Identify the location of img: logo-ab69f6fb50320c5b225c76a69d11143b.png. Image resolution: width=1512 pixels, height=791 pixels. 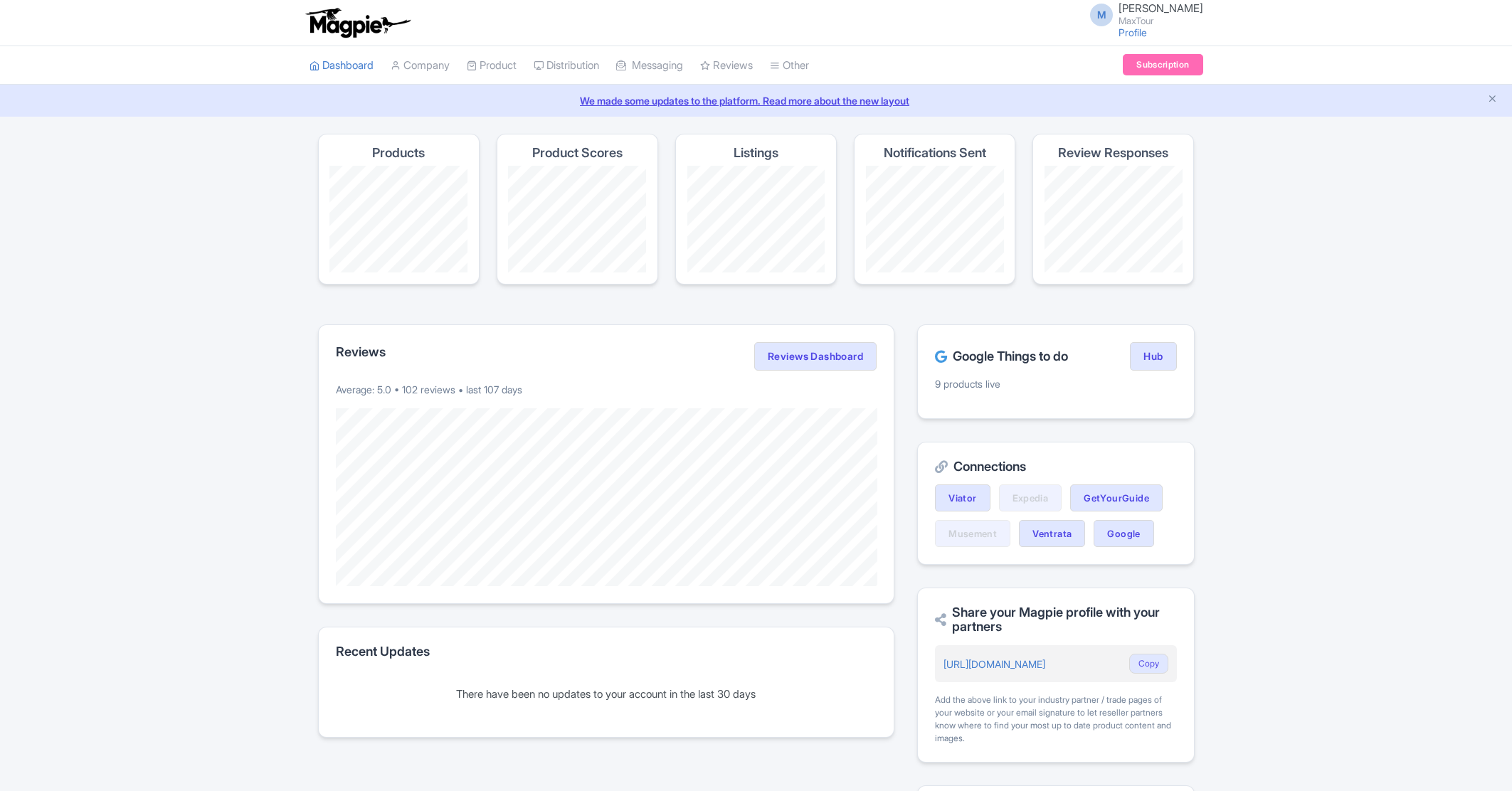
(358, 23).